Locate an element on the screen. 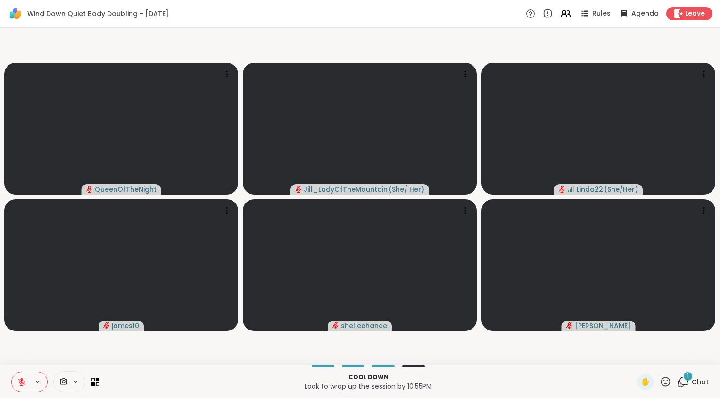 This screenshot has width=720, height=398. span: Chat is located at coordinates (701, 382).